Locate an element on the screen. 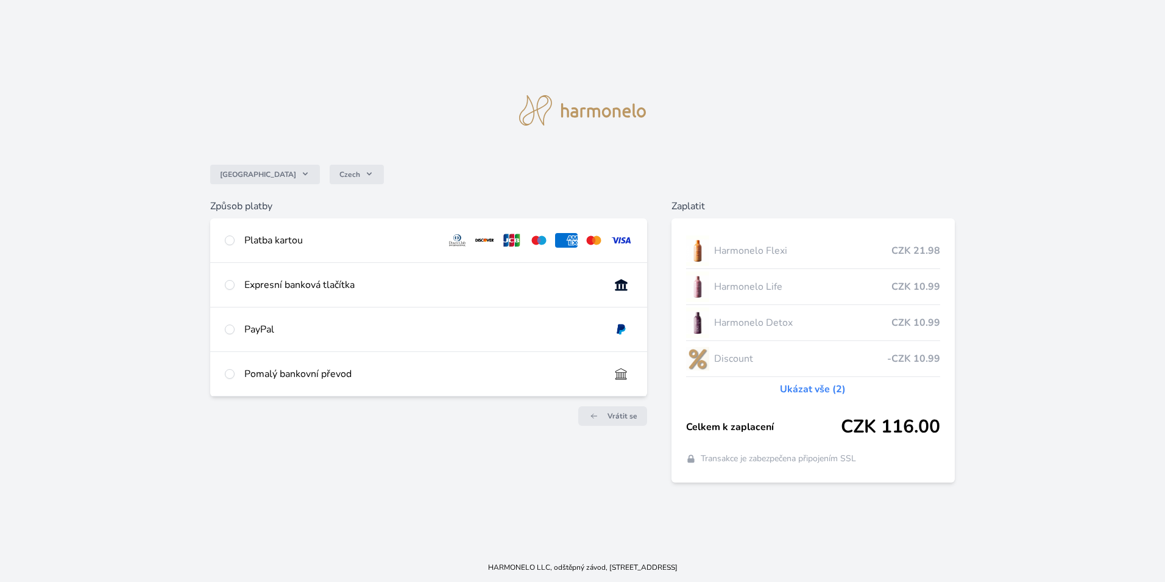 This screenshot has width=1165, height=582. img: diners.svg is located at coordinates (457, 240).